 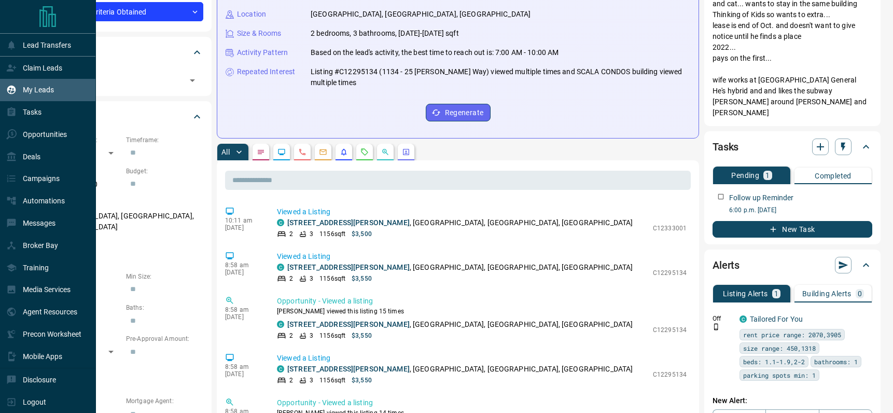 What do you see at coordinates (164, 401) in the screenshot?
I see `p: Mortgage Agent:` at bounding box center [164, 401].